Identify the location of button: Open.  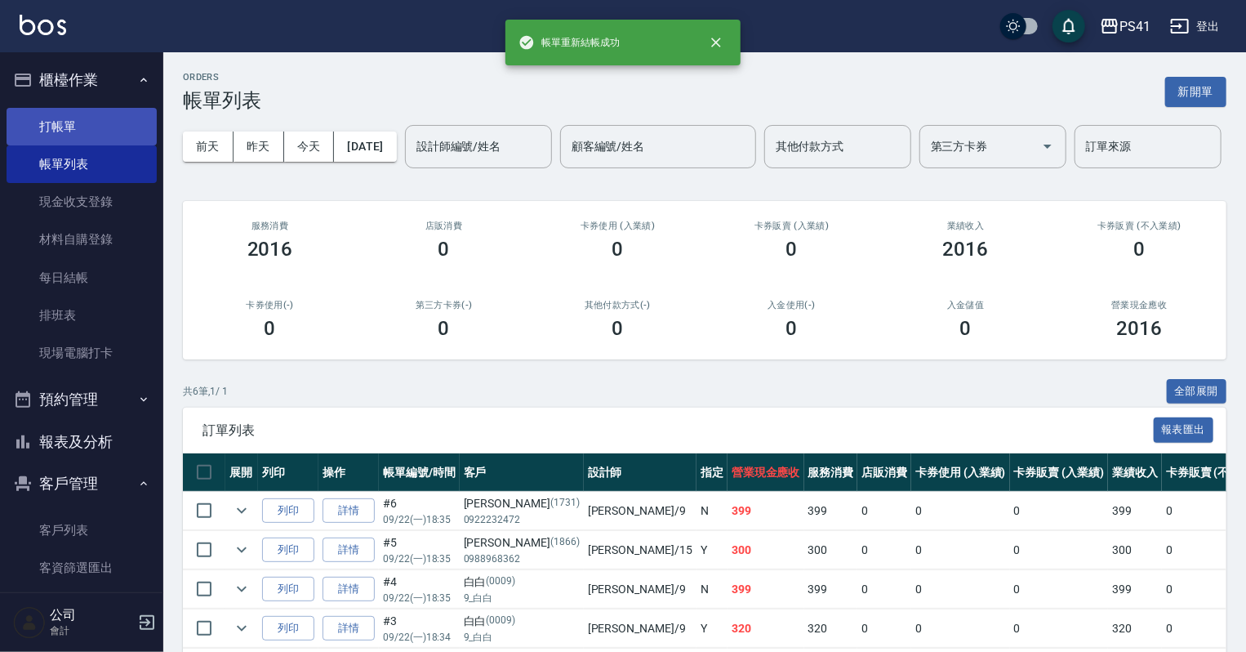
(1048, 146).